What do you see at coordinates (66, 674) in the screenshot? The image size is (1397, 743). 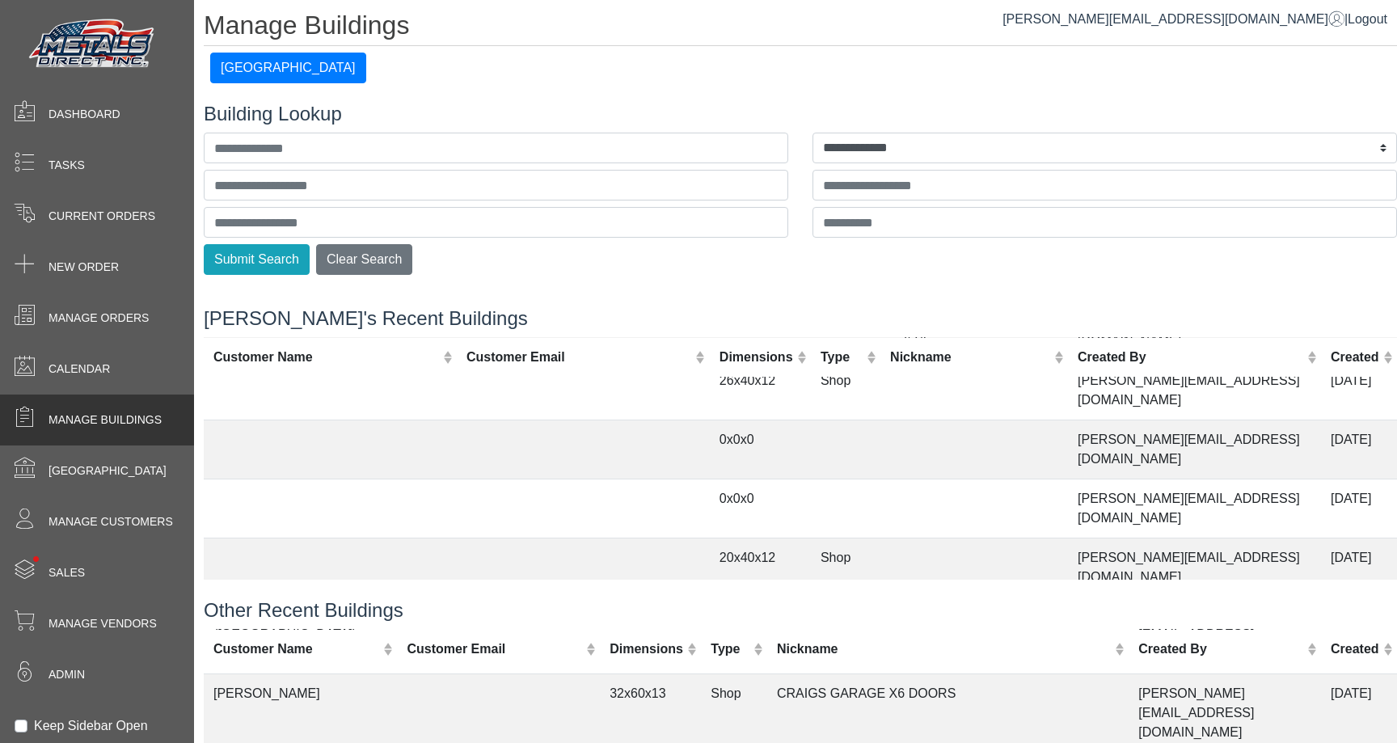 I see `span: Admin` at bounding box center [66, 674].